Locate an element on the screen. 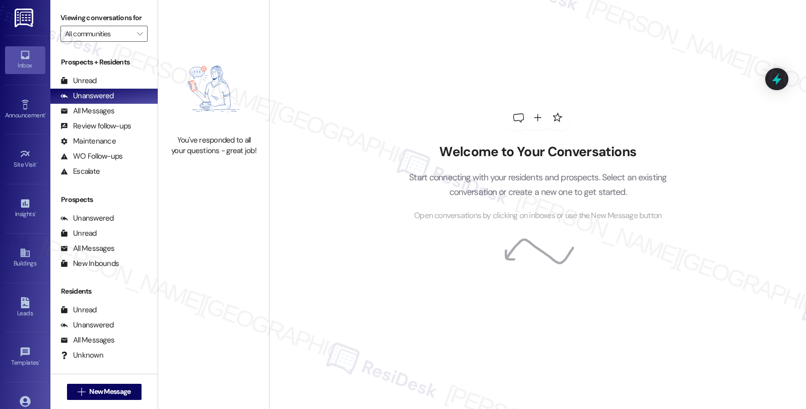 The width and height of the screenshot is (806, 409). a: Insights • is located at coordinates (25, 209).